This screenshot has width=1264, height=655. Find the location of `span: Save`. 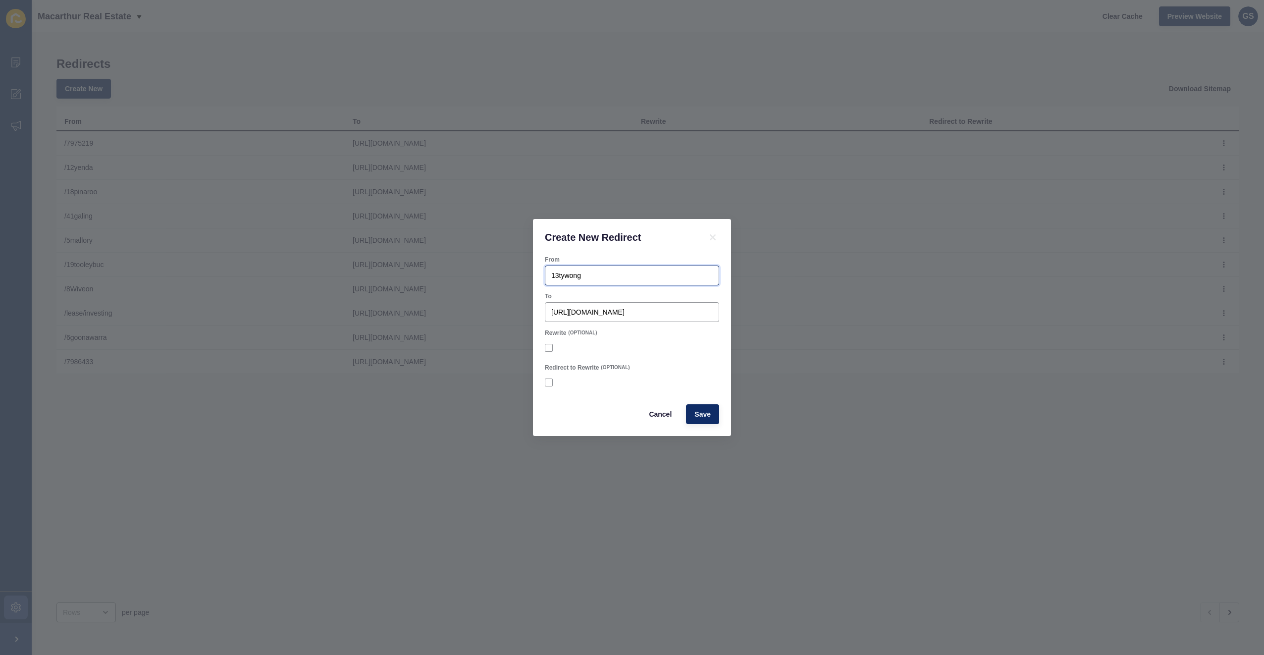

span: Save is located at coordinates (702, 414).